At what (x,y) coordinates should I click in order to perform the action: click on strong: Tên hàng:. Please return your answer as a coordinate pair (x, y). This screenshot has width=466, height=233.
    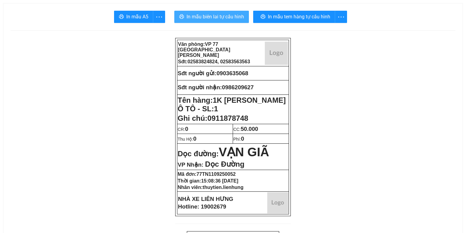
    Looking at the image, I should click on (231, 104).